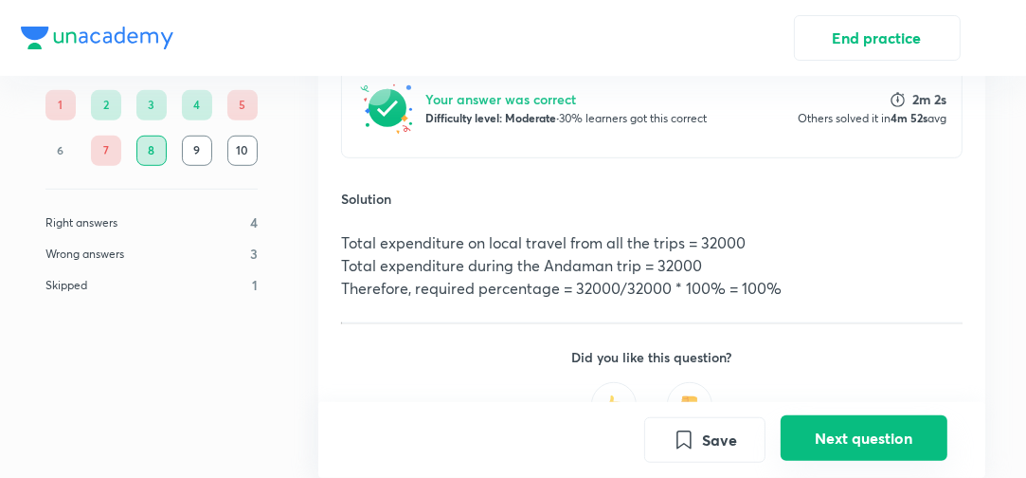 This screenshot has width=1026, height=478. What do you see at coordinates (84, 254) in the screenshot?
I see `p: Wrong answers` at bounding box center [84, 254].